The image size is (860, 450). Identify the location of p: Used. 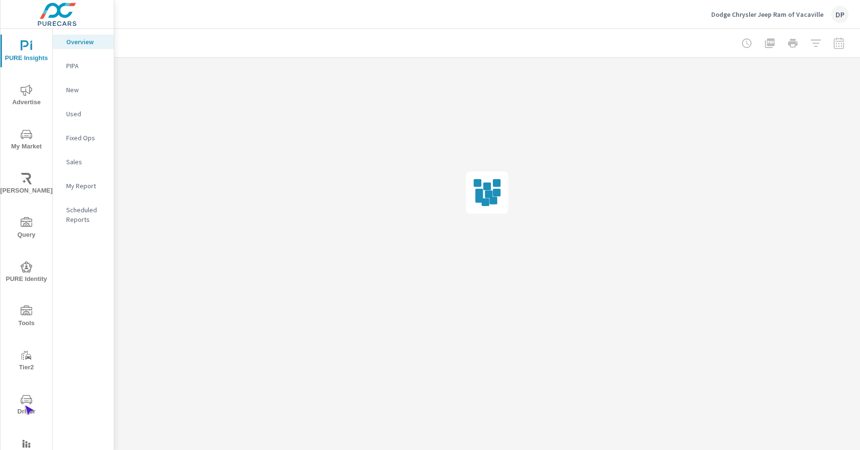
(86, 114).